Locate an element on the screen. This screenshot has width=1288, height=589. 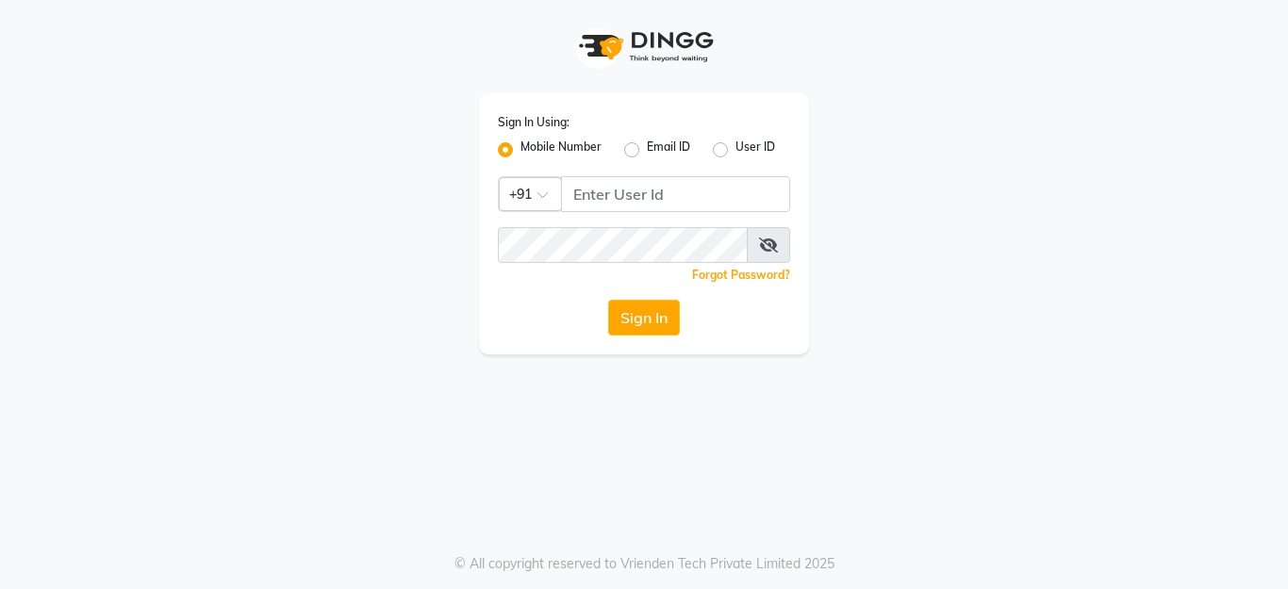
a: Forgot Password? is located at coordinates (741, 274).